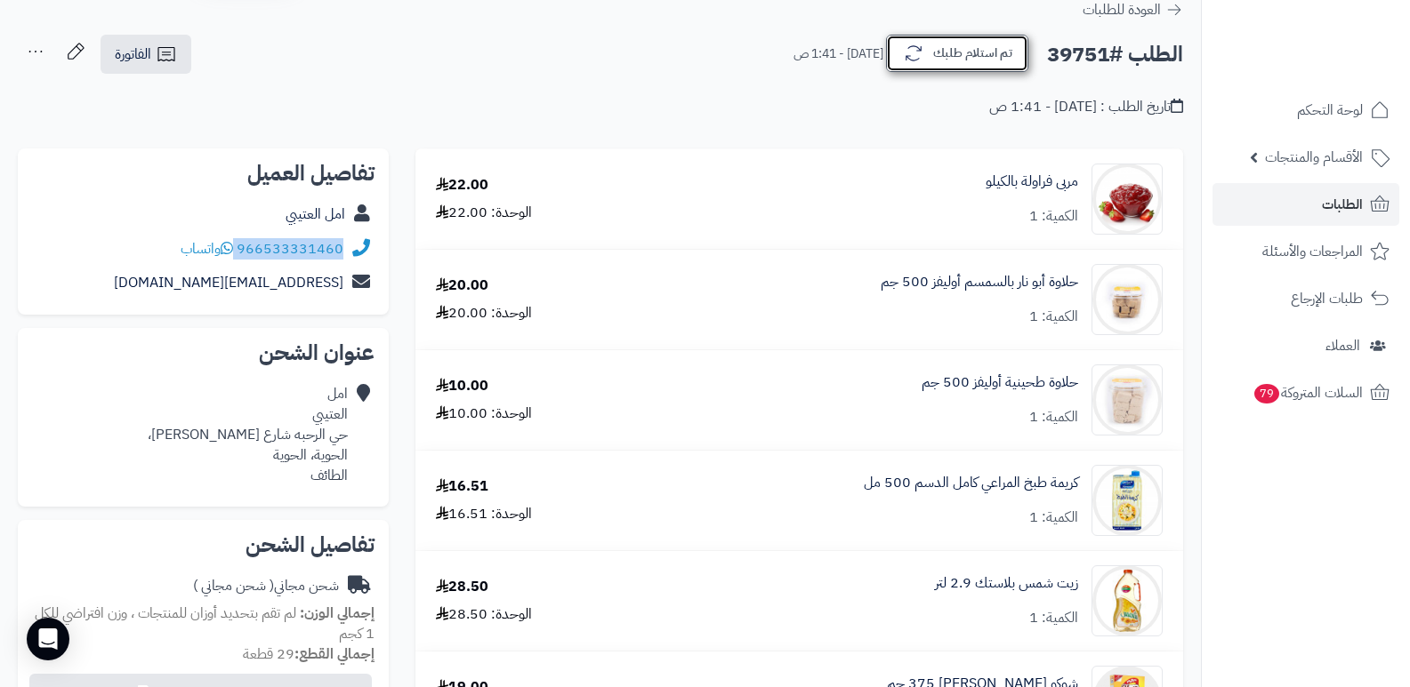  Describe the element at coordinates (1306, 252) in the screenshot. I see `a: المراجعات والأسئلة` at that location.